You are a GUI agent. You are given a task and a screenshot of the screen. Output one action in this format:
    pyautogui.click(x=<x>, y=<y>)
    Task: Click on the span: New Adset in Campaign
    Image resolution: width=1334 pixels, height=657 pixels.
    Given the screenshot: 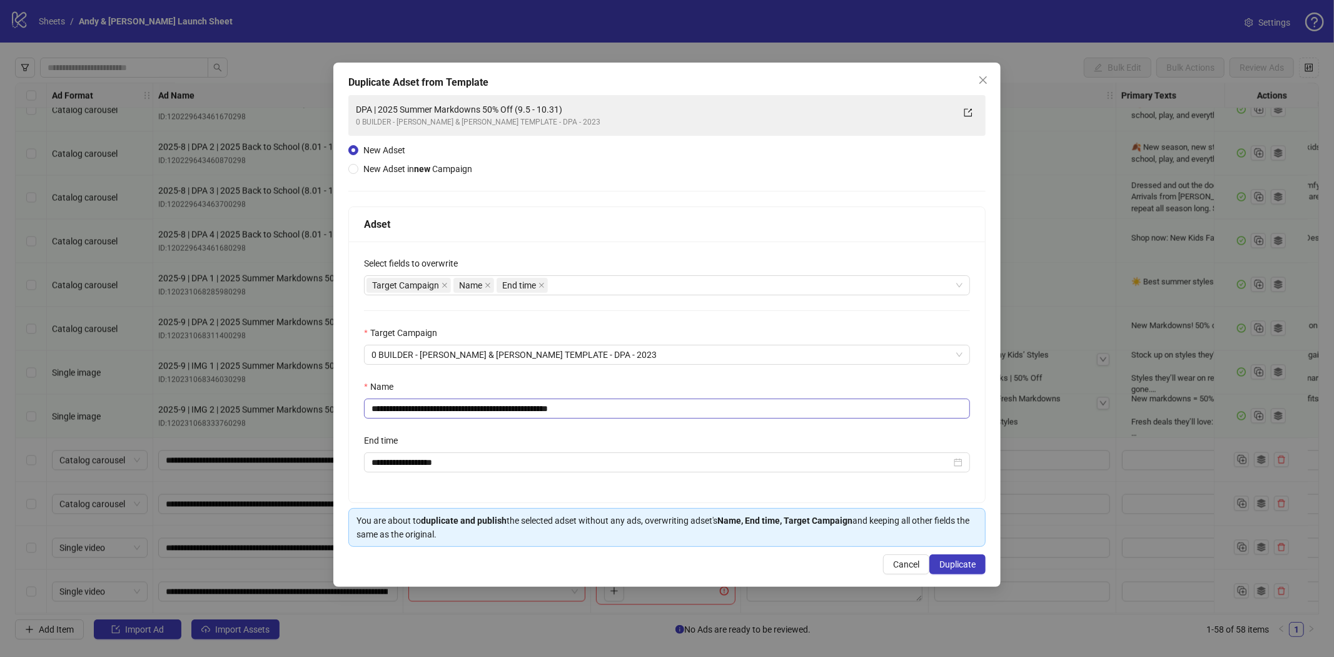 What is the action you would take?
    pyautogui.click(x=418, y=169)
    